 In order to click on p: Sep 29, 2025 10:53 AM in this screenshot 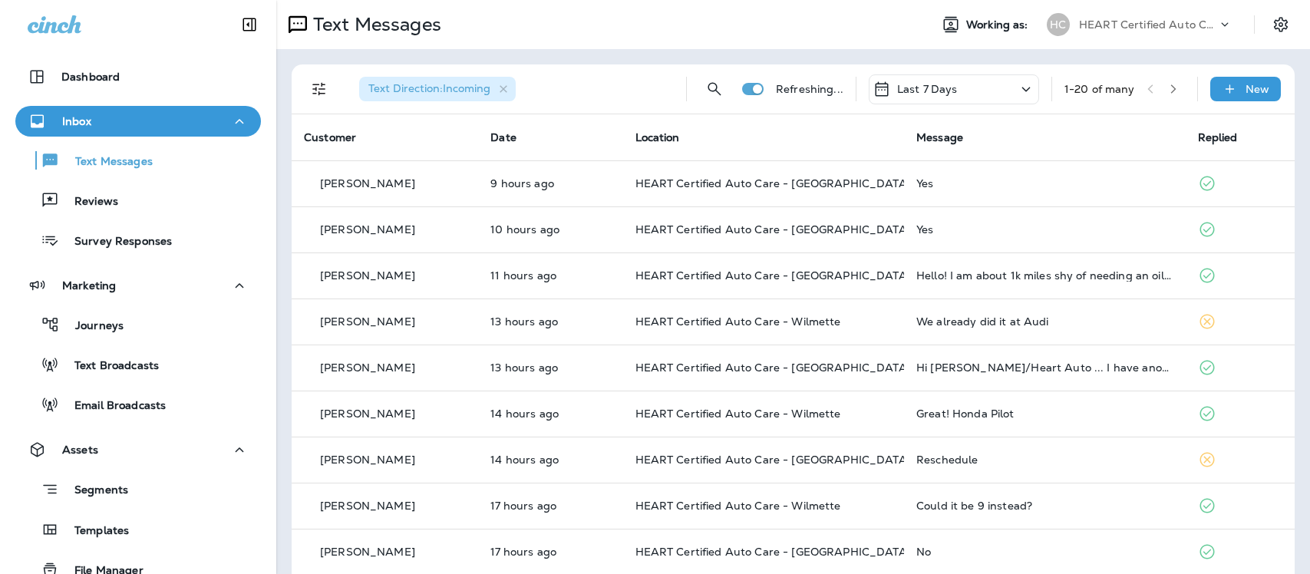, I will do `click(550, 506)`.